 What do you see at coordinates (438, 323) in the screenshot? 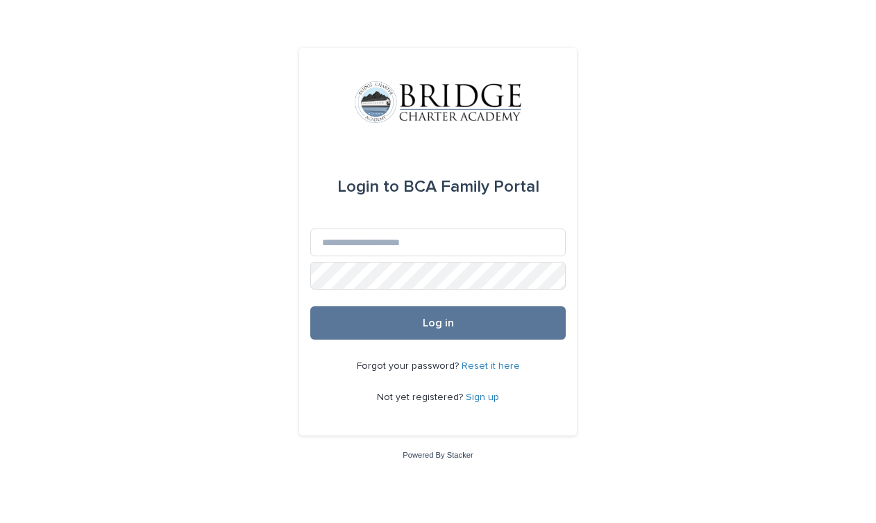
I see `button: Log in` at bounding box center [438, 323].